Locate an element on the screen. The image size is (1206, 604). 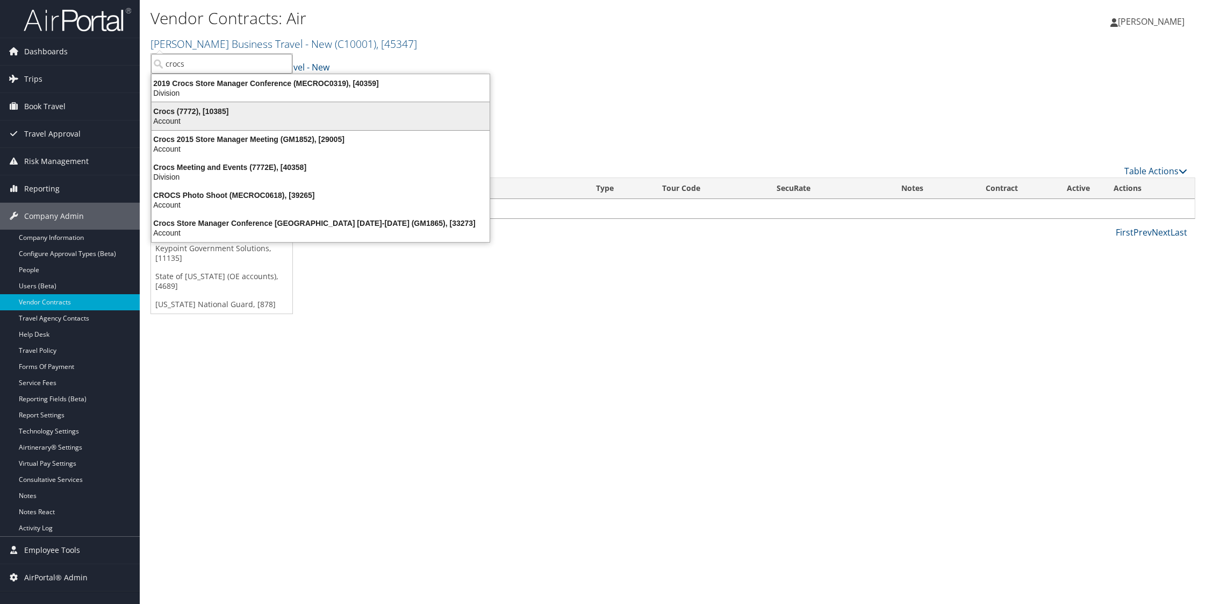
span: Company Admin is located at coordinates (54, 216).